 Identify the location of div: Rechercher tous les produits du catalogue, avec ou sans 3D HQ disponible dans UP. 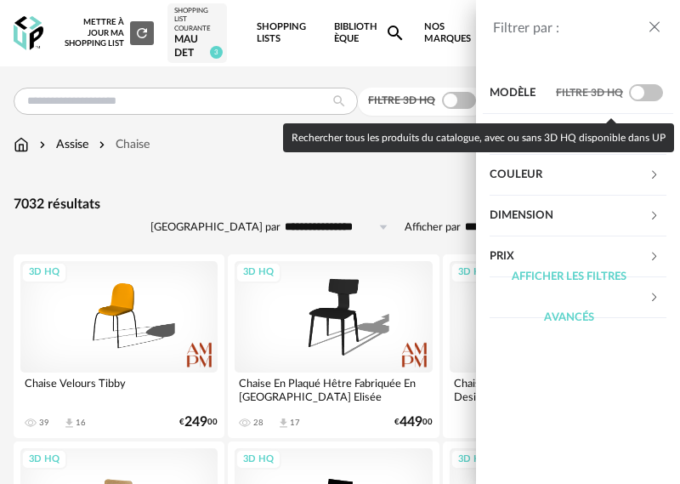
(478, 138).